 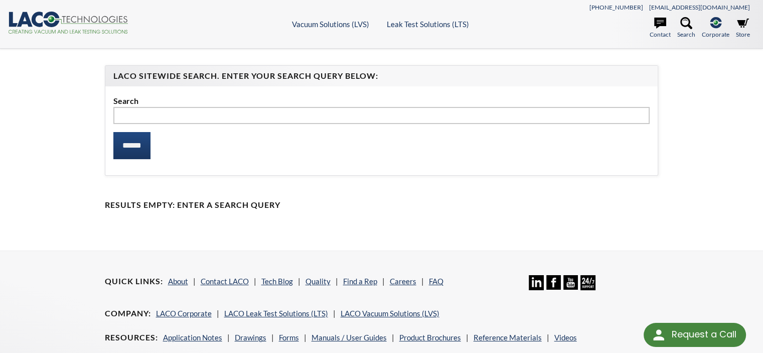 What do you see at coordinates (250, 337) in the screenshot?
I see `a: Drawings` at bounding box center [250, 337].